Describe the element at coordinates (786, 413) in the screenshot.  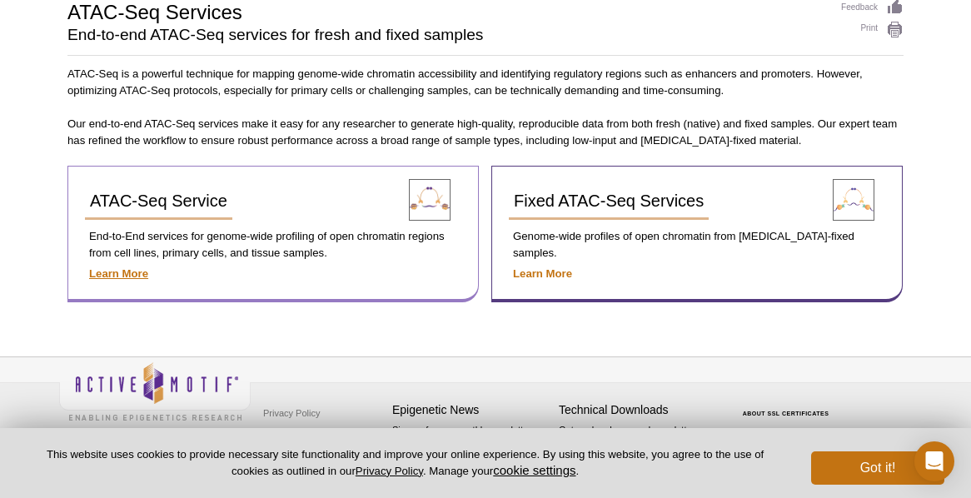
I see `a: ABOUT SSL CERTIFICATES` at that location.